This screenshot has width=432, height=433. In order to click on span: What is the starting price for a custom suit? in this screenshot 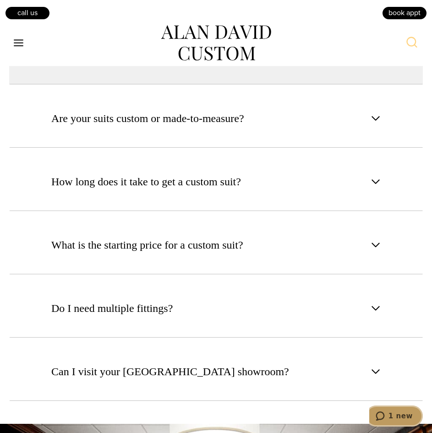, I will do `click(147, 245)`.